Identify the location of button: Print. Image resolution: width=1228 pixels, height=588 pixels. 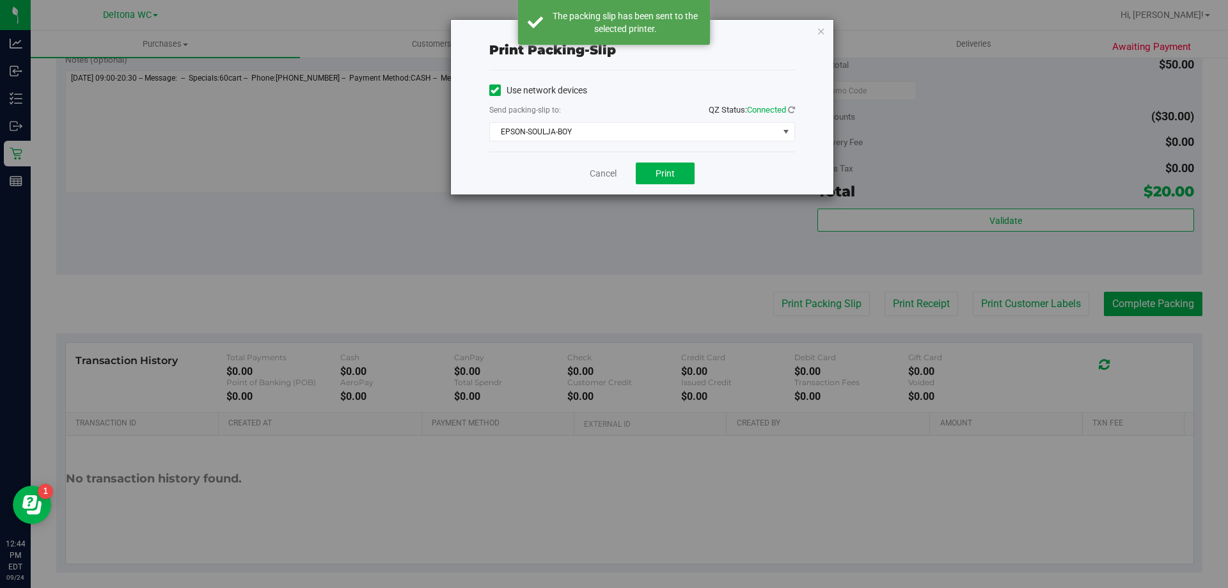
(665, 173).